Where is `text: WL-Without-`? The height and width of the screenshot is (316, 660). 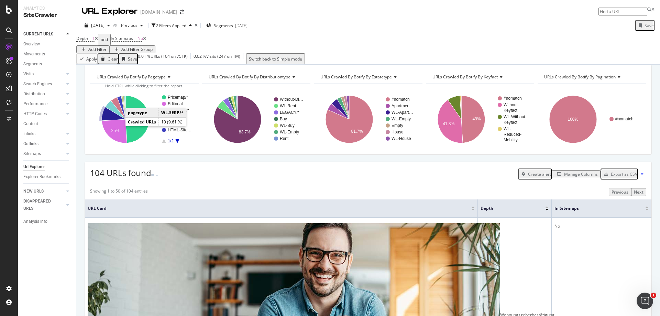
text: WL-Without- is located at coordinates (515, 117).